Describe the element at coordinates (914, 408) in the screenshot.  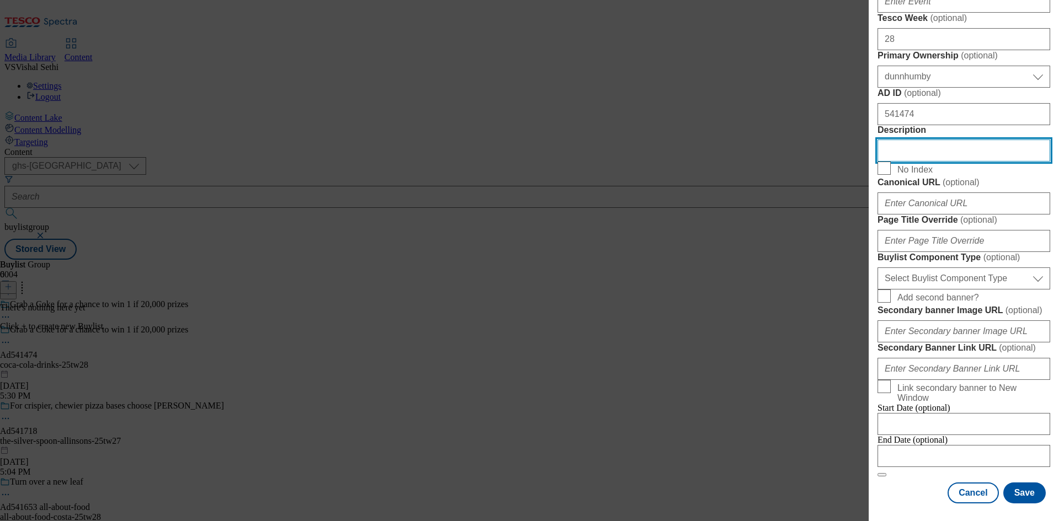
I see `span: Start Date (optional)` at that location.